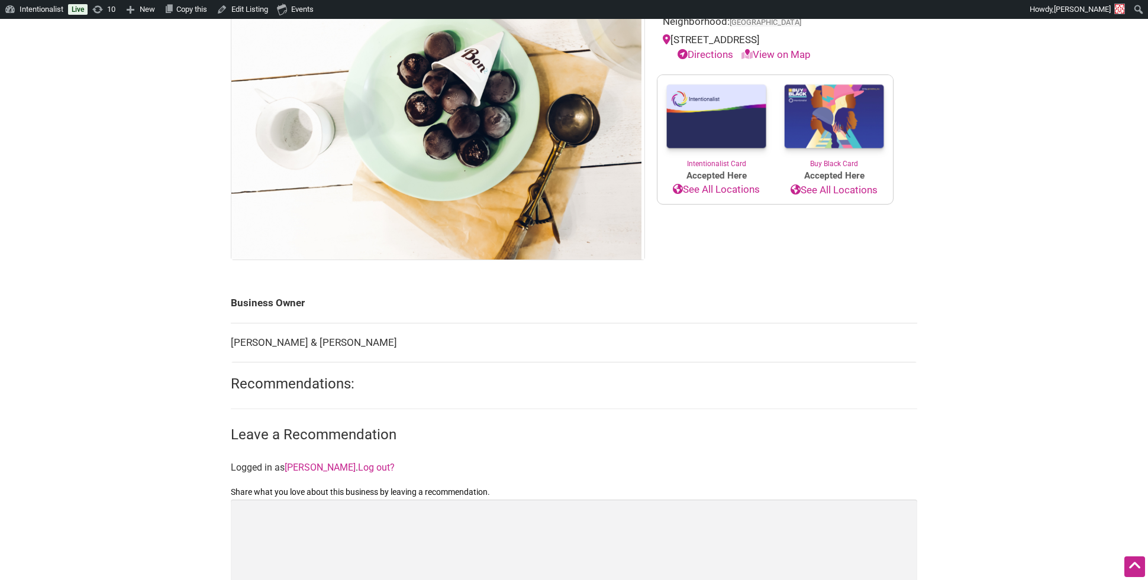  I want to click on p: Logged in as ., so click(574, 468).